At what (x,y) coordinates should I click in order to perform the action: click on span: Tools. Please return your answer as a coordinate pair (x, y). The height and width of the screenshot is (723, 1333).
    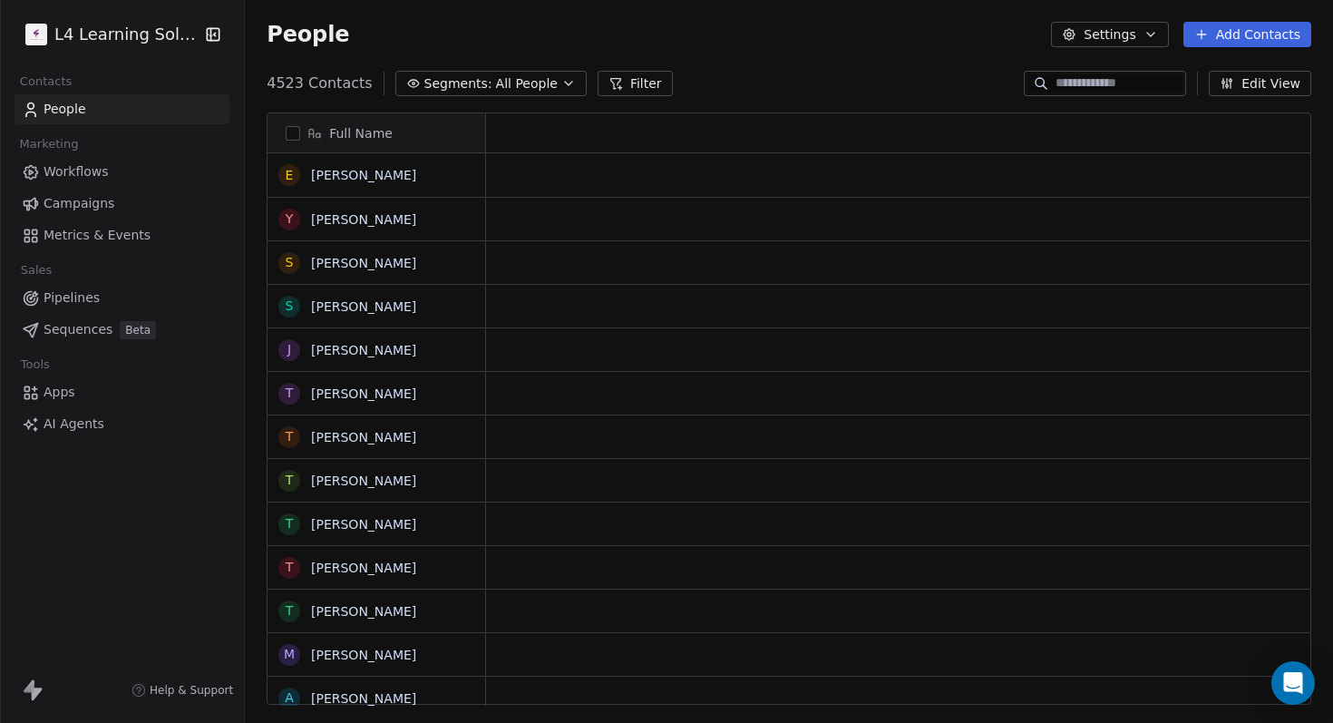
    Looking at the image, I should click on (34, 365).